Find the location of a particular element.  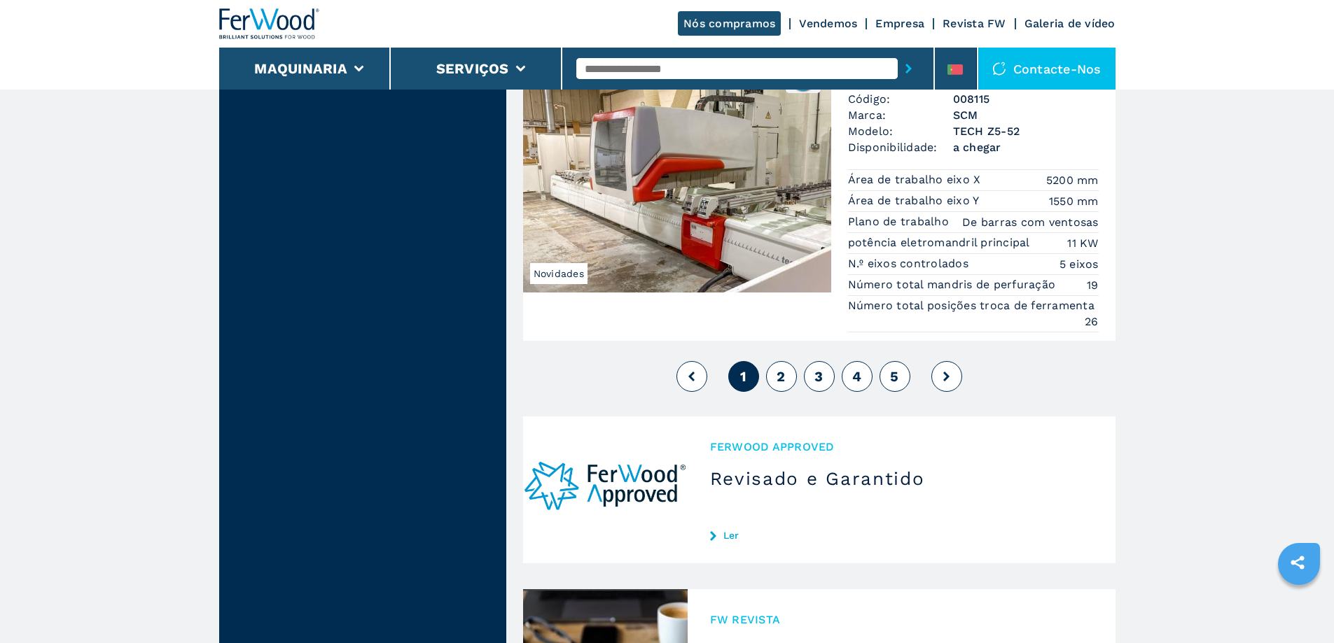

span: 5 is located at coordinates (894, 377).